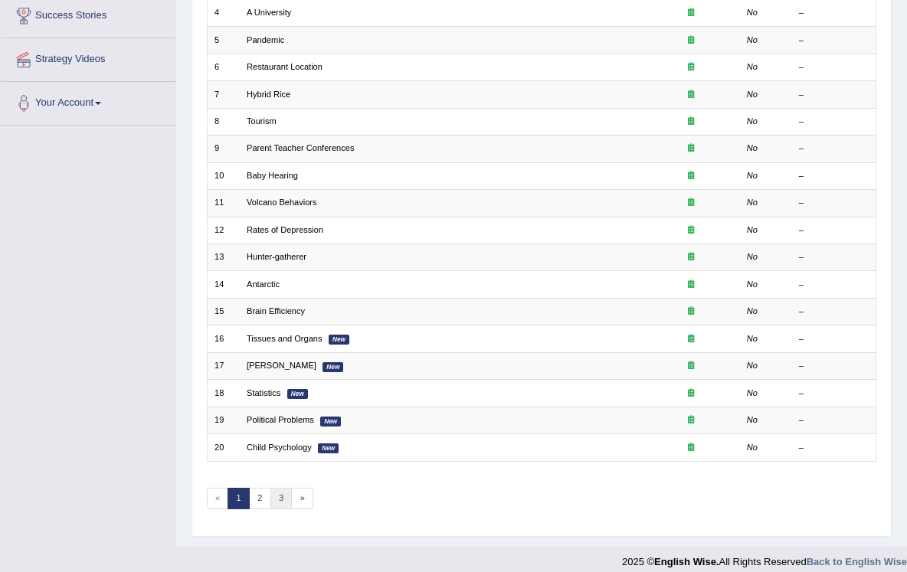 This screenshot has height=572, width=907. Describe the element at coordinates (223, 40) in the screenshot. I see `td: 5` at that location.